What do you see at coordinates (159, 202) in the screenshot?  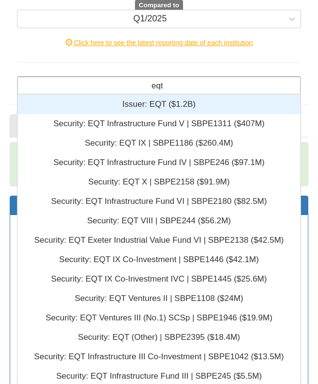 I see `div: Security: ‎EQT Infrastructure Fund VI | SBPE2180 ‎($82.5M)‏` at bounding box center [159, 202].